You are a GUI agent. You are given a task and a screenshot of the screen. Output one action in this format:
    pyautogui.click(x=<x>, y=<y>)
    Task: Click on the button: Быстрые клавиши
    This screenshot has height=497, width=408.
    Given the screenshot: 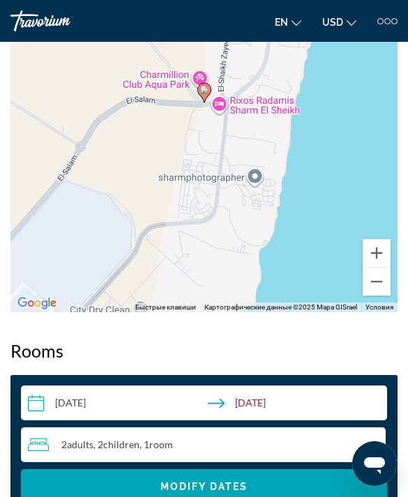 What is the action you would take?
    pyautogui.click(x=165, y=308)
    